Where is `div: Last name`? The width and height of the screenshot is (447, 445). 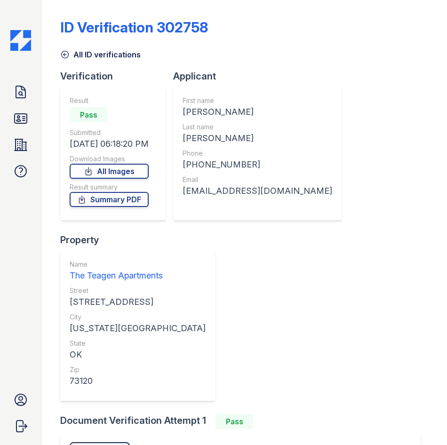
div: Last name is located at coordinates (258, 127).